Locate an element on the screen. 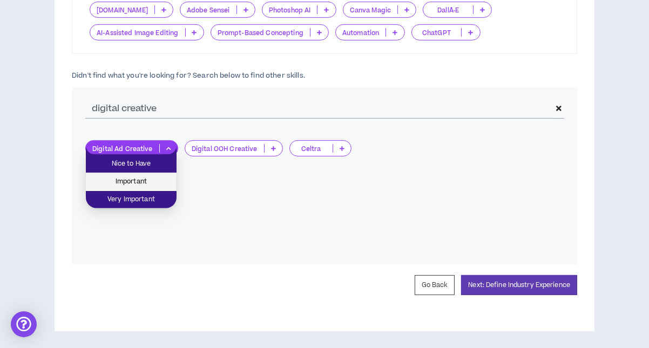 This screenshot has width=649, height=348. p: Digital OOH Creative is located at coordinates (225, 148).